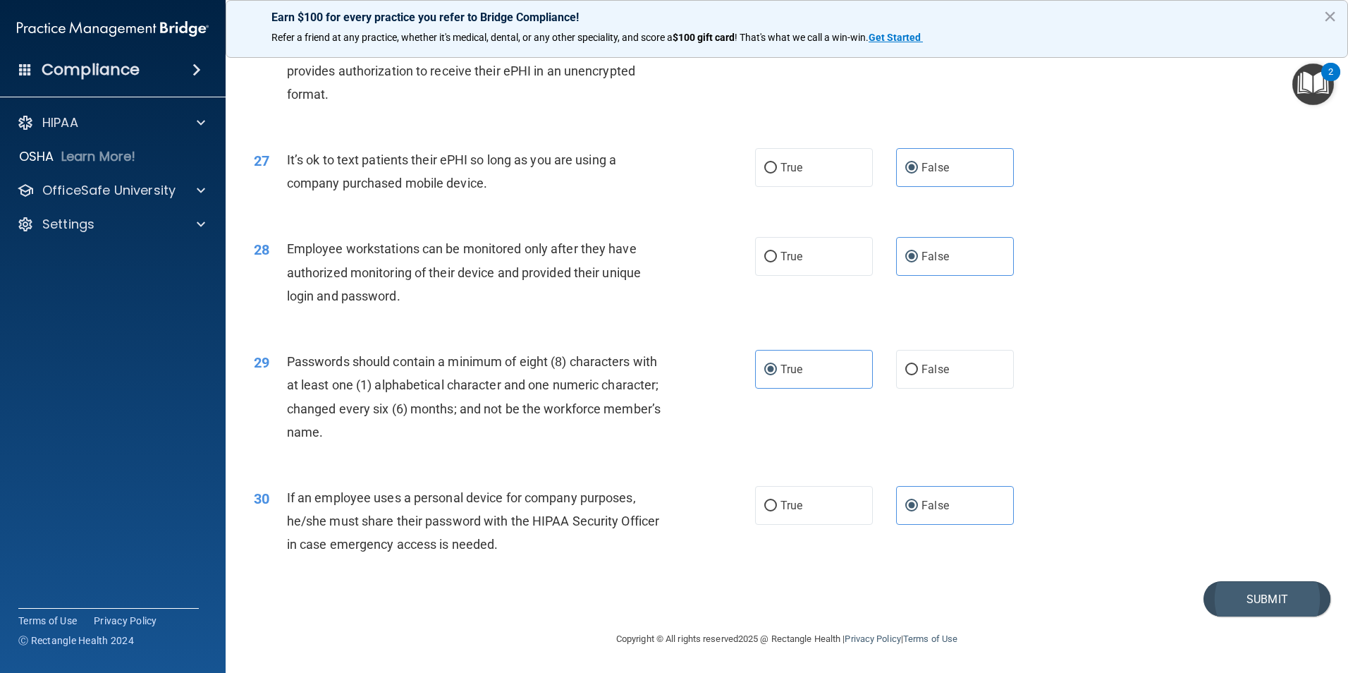  What do you see at coordinates (90, 70) in the screenshot?
I see `h4: Compliance` at bounding box center [90, 70].